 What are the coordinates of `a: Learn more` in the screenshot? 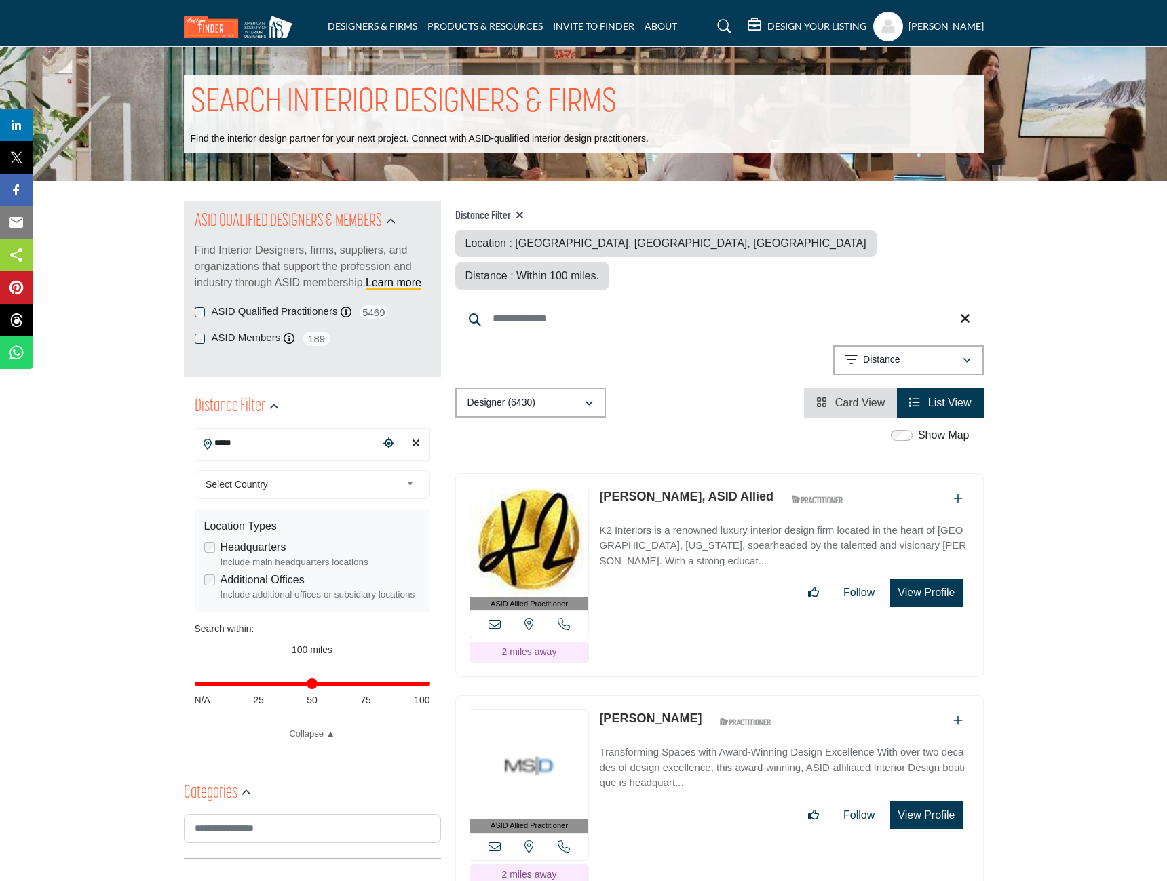 It's located at (394, 282).